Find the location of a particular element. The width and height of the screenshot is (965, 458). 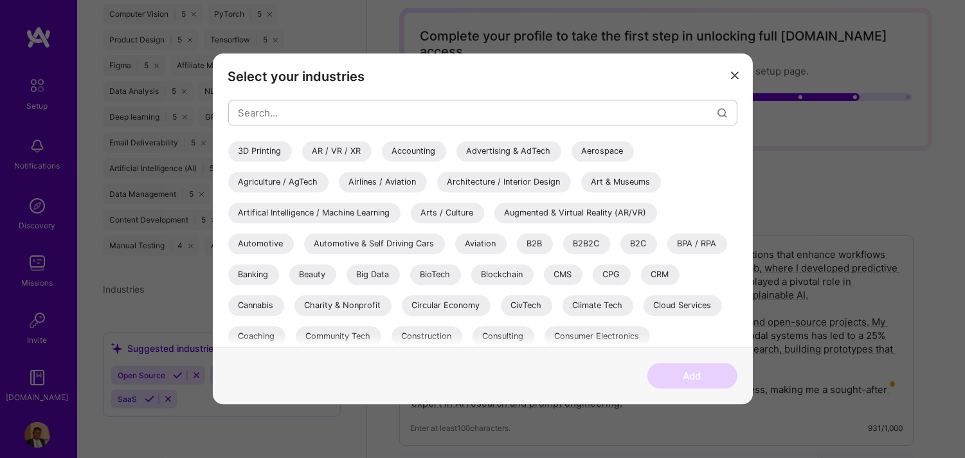

div: Banking is located at coordinates (253, 274).